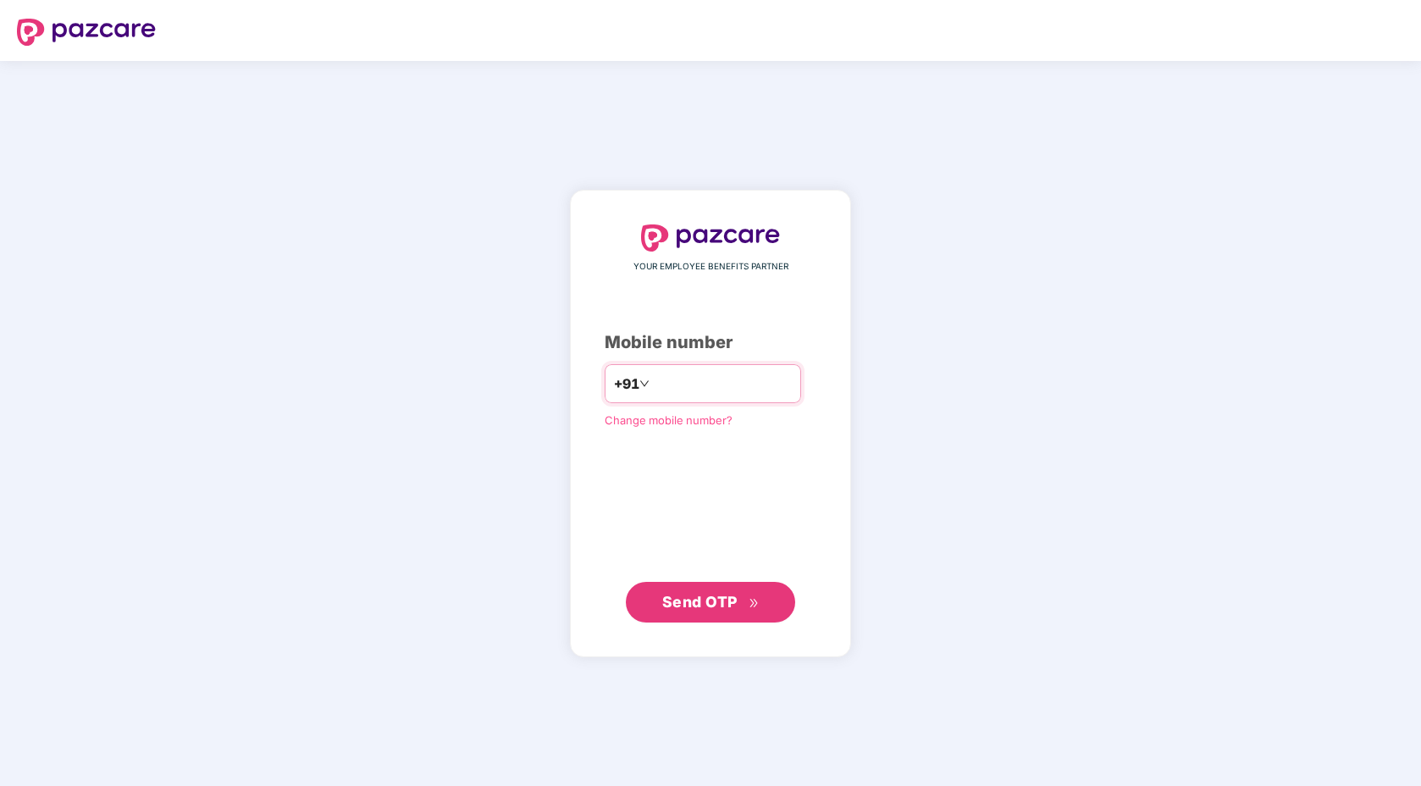 The image size is (1421, 786). I want to click on div: Mobile number, so click(711, 342).